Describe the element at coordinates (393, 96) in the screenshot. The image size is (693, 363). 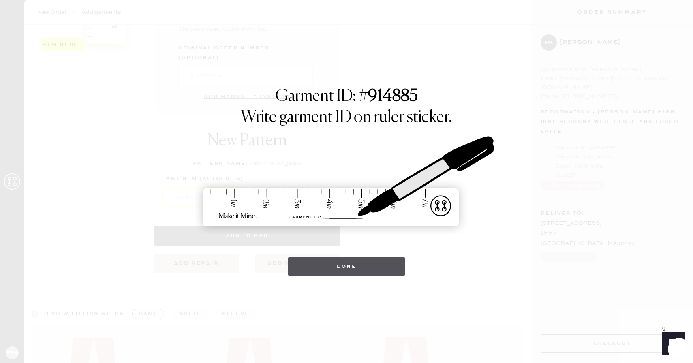
I see `strong: 914885` at that location.